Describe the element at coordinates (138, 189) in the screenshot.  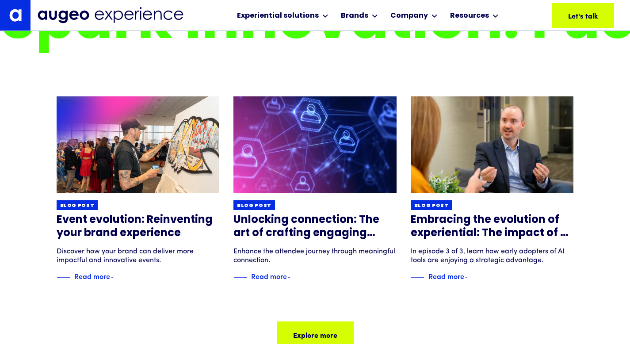
I see `a: Blog postEvent evolution: Reinventing your brand experienceDiscover how your brand can deliver mo...` at that location.